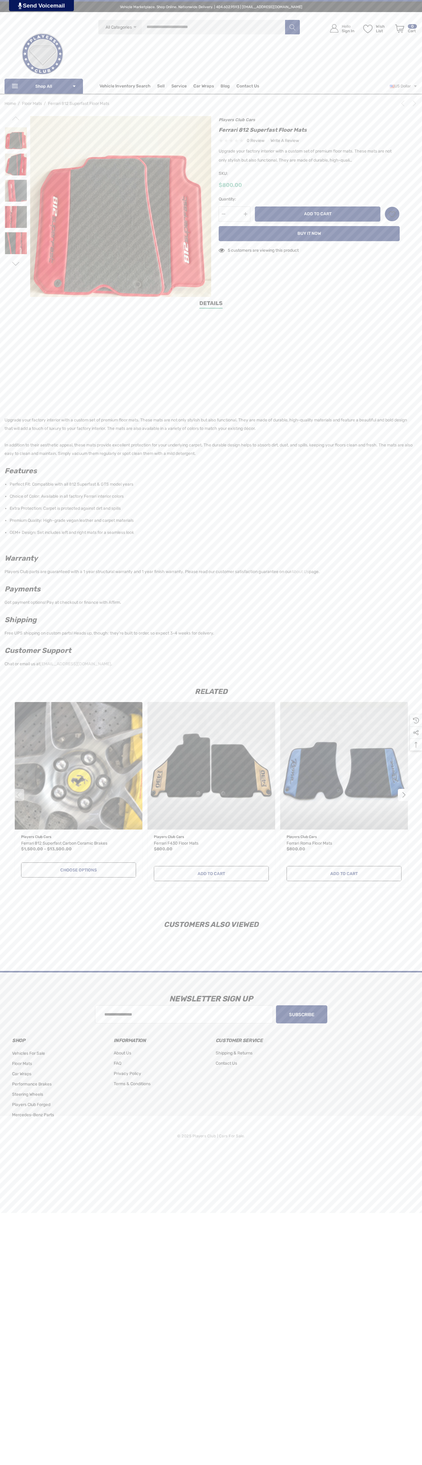  I want to click on button: Add to Cart, so click(317, 214).